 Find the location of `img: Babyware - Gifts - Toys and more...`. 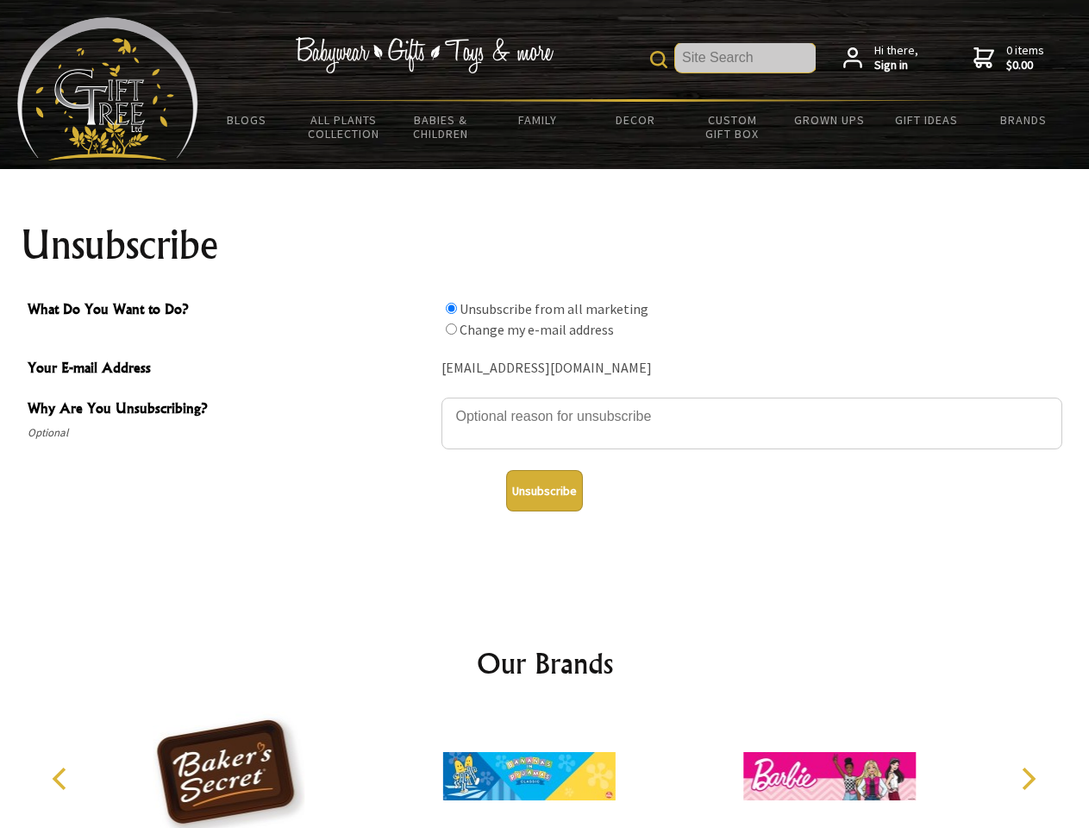

img: Babyware - Gifts - Toys and more... is located at coordinates (108, 89).